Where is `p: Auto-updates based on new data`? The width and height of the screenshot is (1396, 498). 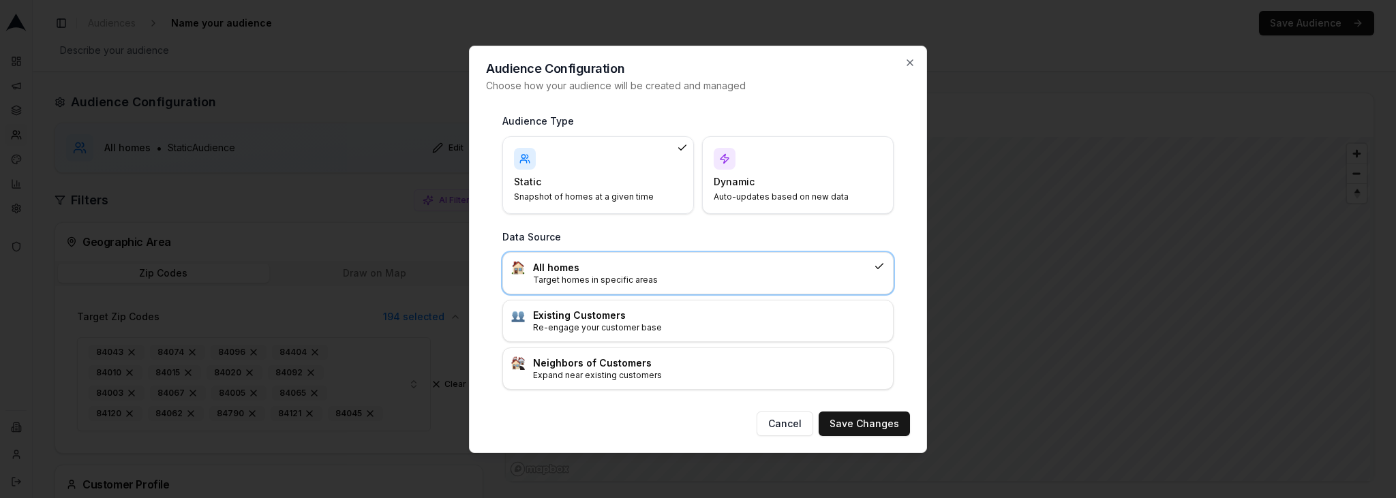
p: Auto-updates based on new data is located at coordinates (789, 197).